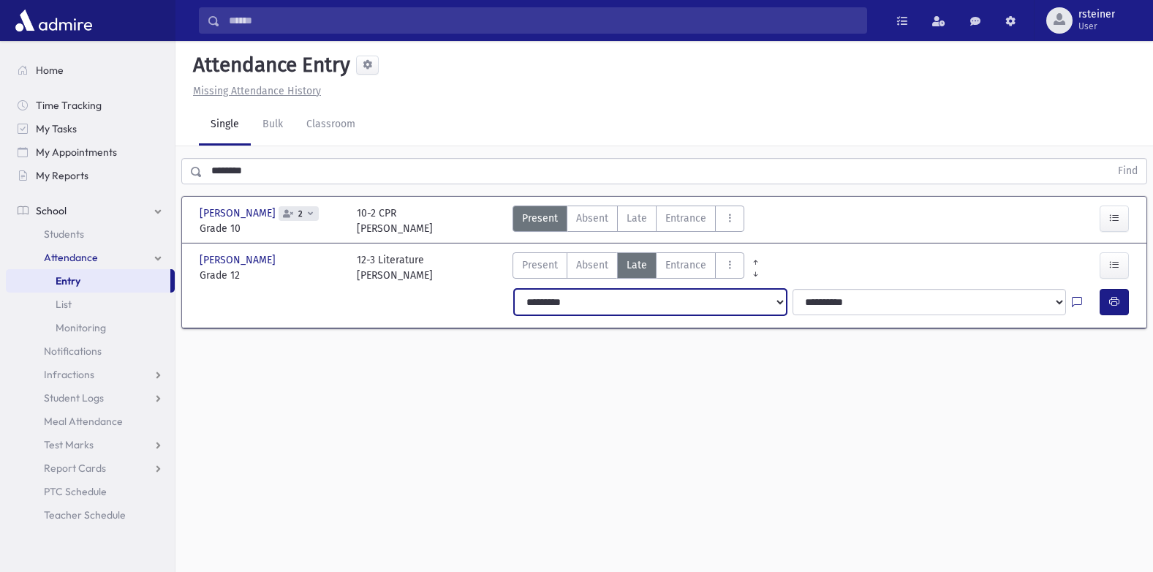  Describe the element at coordinates (75, 491) in the screenshot. I see `span: PTC Schedule` at that location.